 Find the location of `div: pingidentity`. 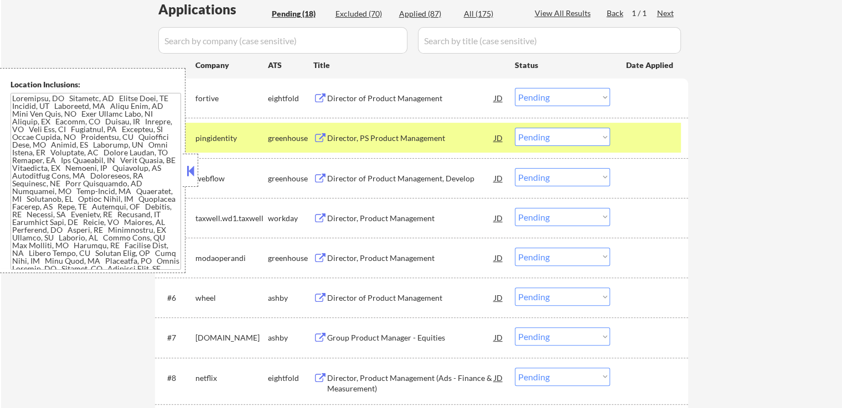

div: pingidentity is located at coordinates (231, 138).